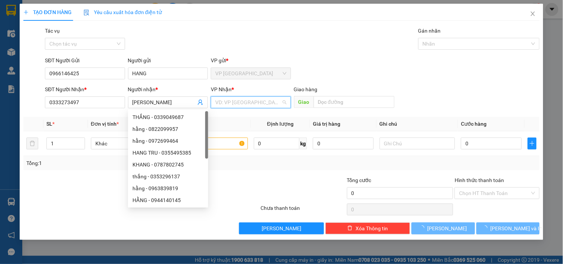 The height and width of the screenshot is (264, 563). Describe the element at coordinates (52, 31) in the screenshot. I see `label: Tác vụ` at that location.